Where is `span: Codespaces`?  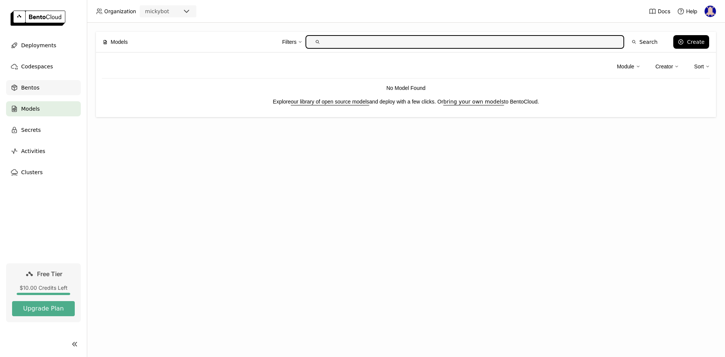
span: Codespaces is located at coordinates (37, 67).